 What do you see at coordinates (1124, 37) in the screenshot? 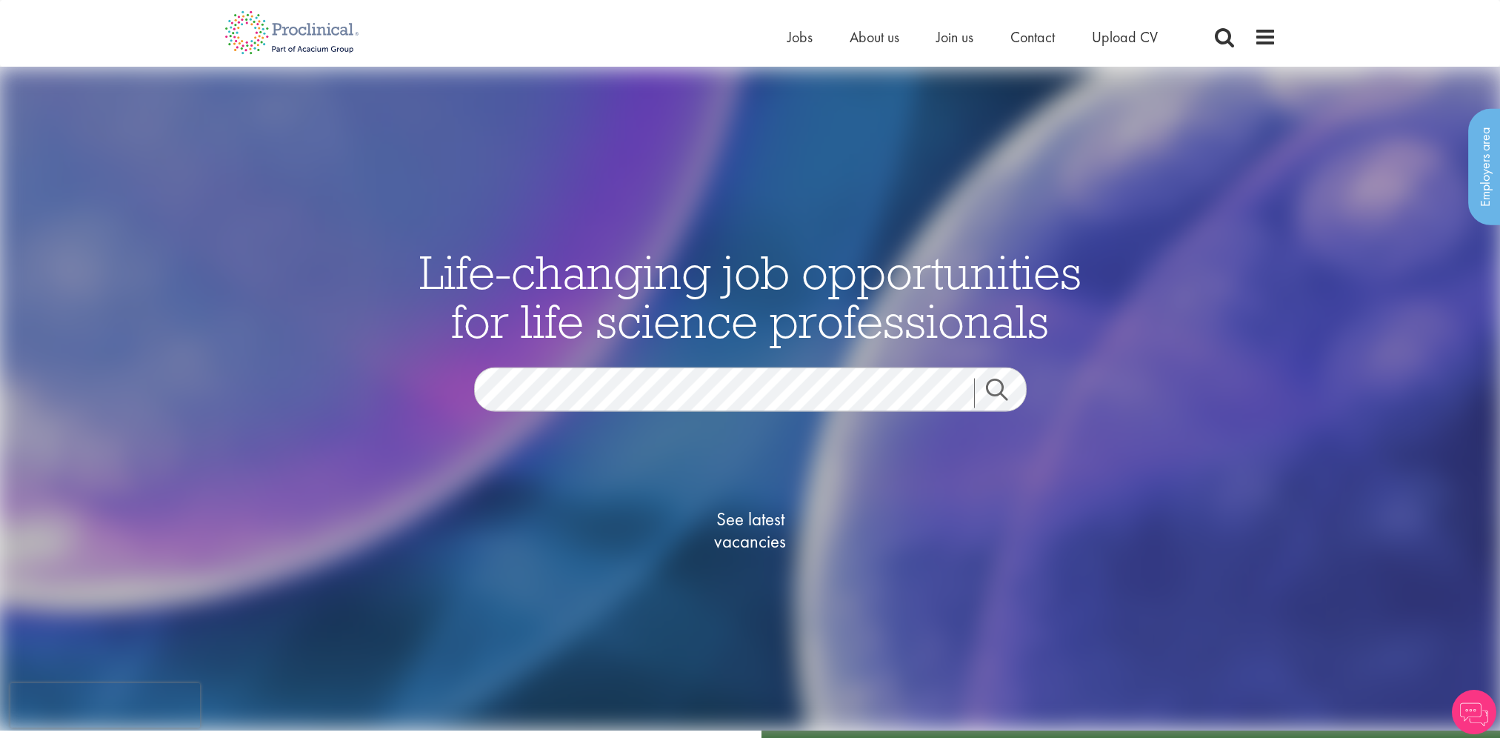
I see `span: Upload CV` at bounding box center [1124, 37].